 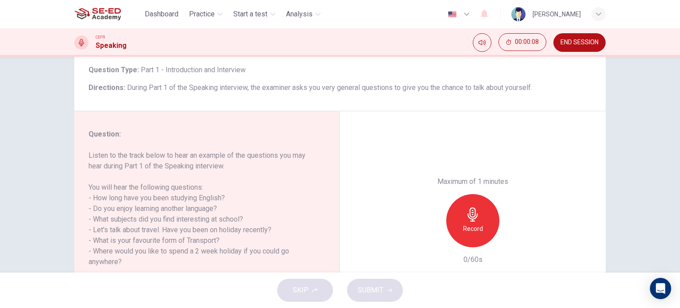 What do you see at coordinates (522, 42) in the screenshot?
I see `div: Hide` at bounding box center [522, 42].